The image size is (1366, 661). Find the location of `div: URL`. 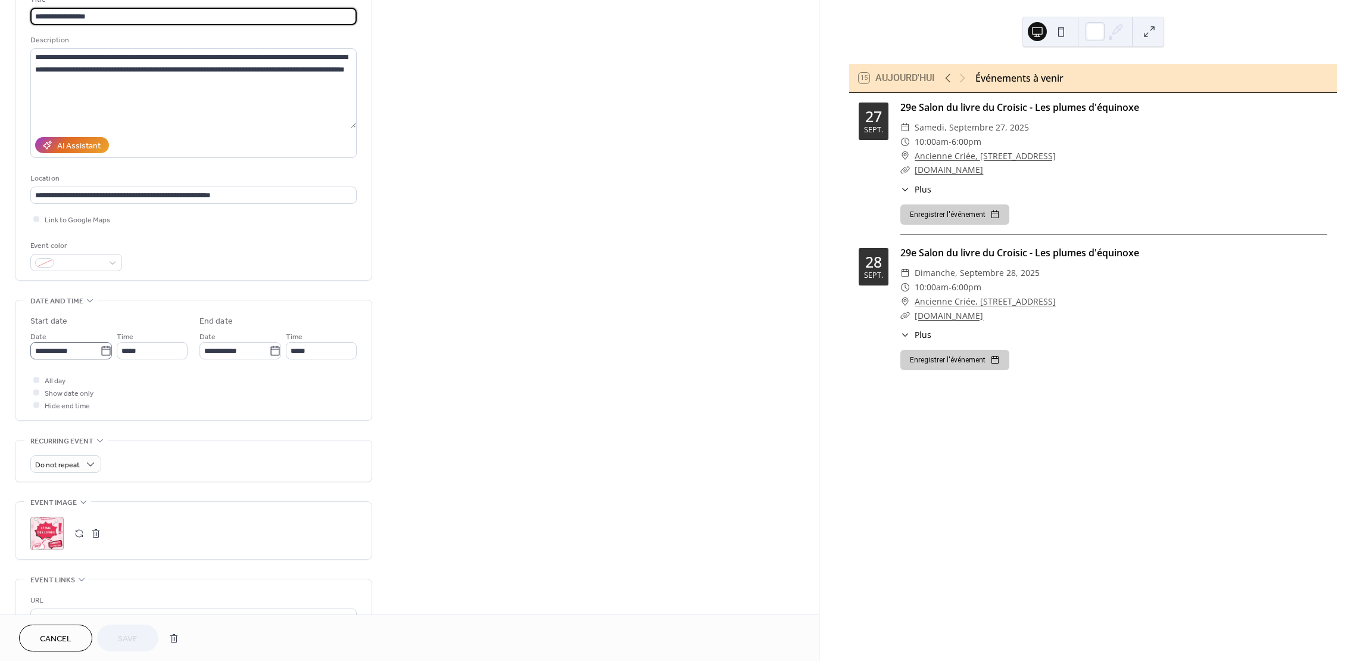

div: URL is located at coordinates (192, 600).